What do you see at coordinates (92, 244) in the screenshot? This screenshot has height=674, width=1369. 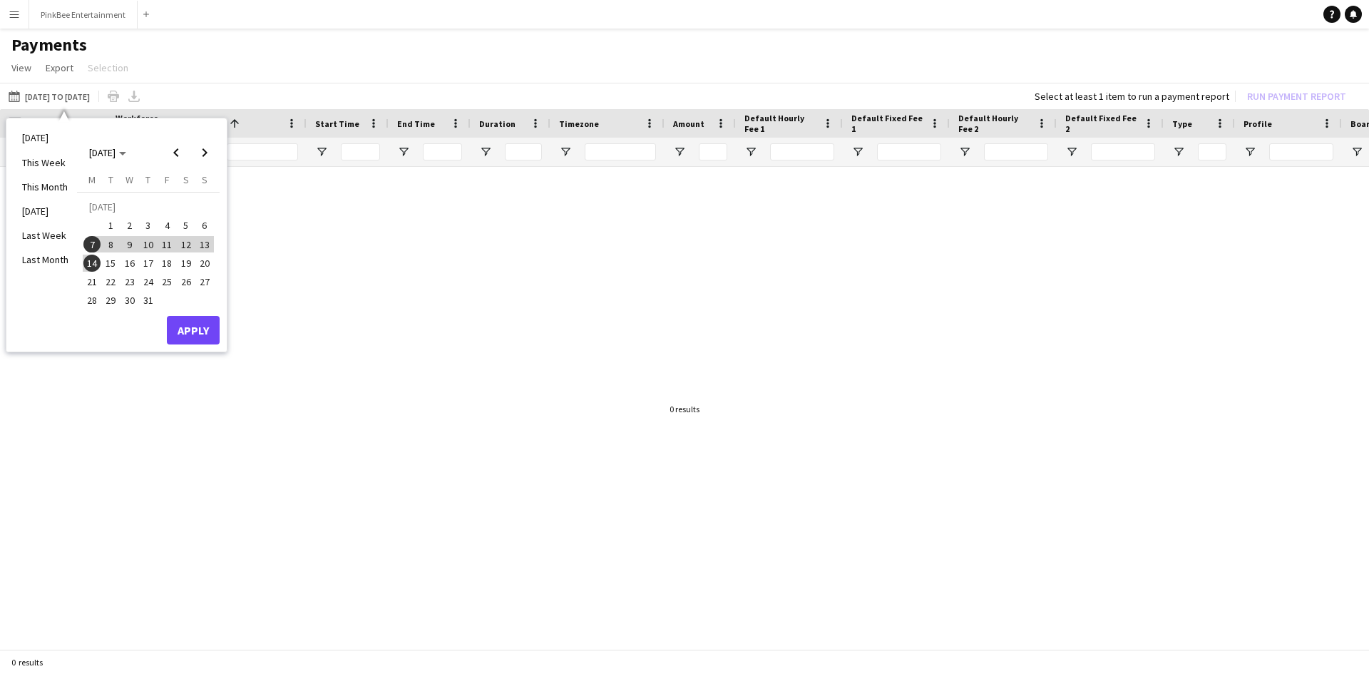 I see `button: 07-07-2025` at bounding box center [92, 244].